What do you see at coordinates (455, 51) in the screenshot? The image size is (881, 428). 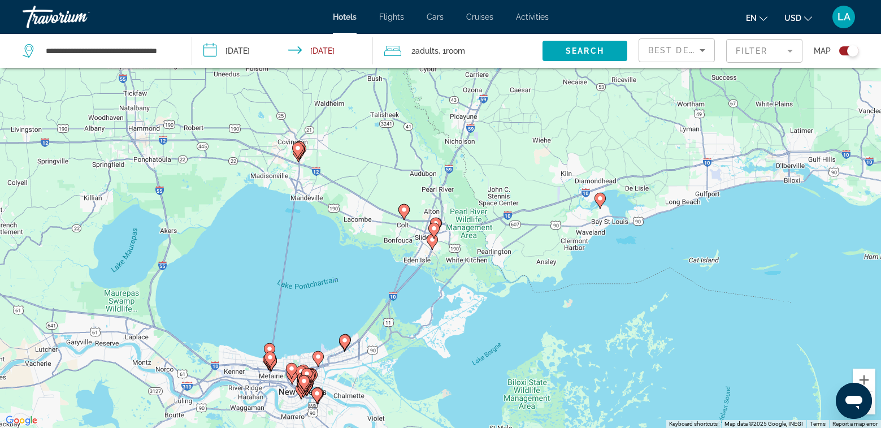 I see `span: Room` at bounding box center [455, 51].